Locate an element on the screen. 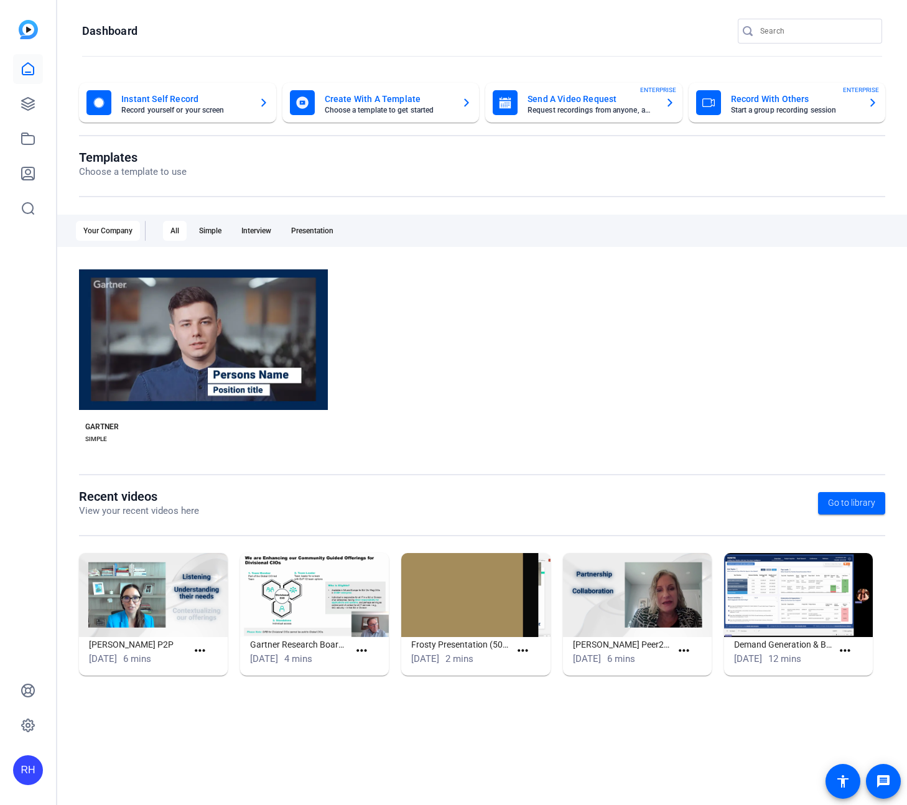  h1: Templates is located at coordinates (133, 157).